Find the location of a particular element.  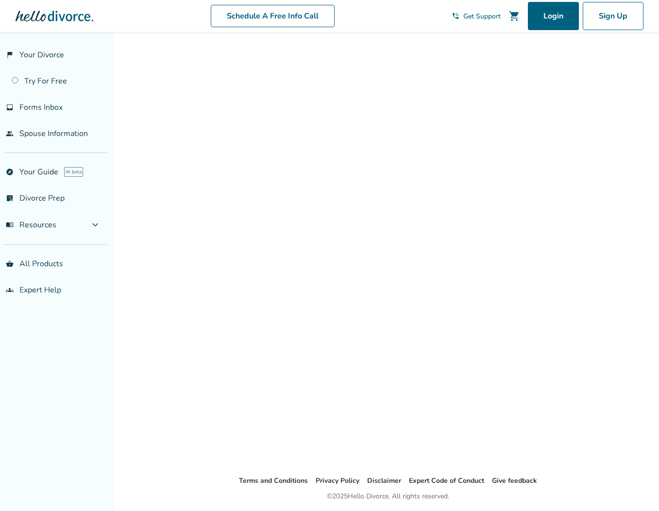

span: people is located at coordinates (10, 134).